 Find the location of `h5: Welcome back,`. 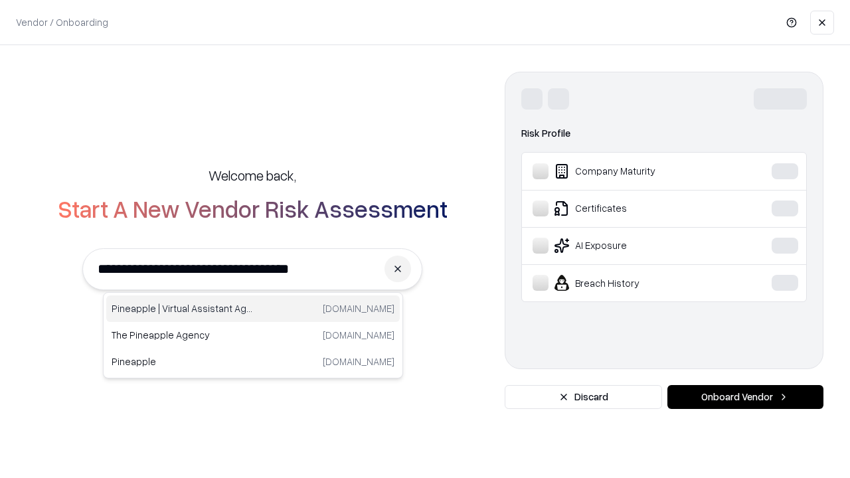

h5: Welcome back, is located at coordinates (252, 175).